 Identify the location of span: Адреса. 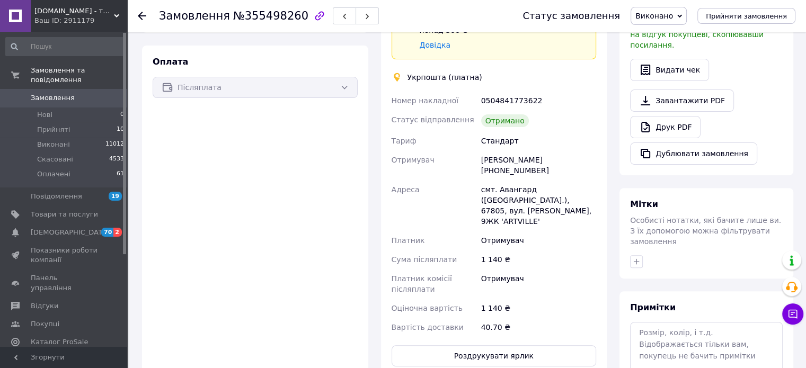
(405, 190).